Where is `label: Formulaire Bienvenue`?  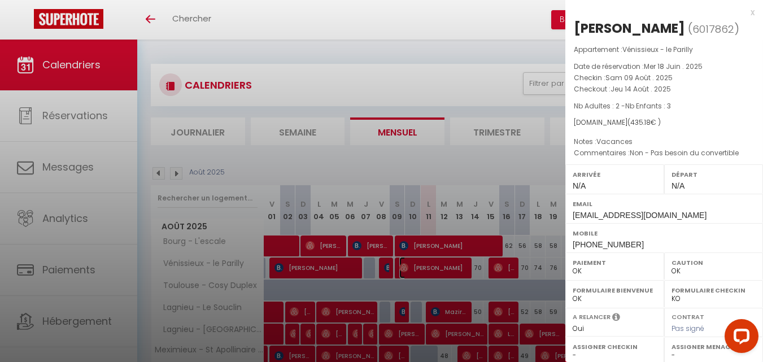 label: Formulaire Bienvenue is located at coordinates (614, 290).